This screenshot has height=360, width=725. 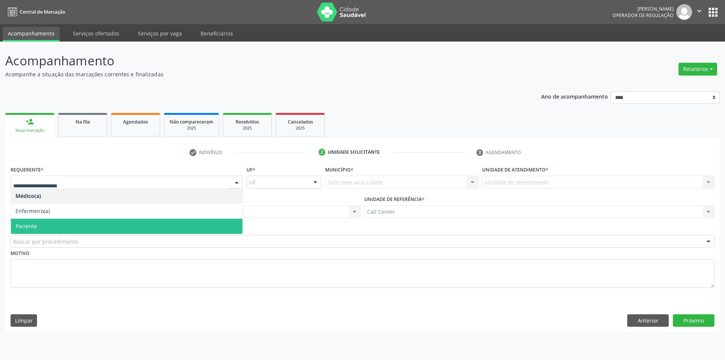 I want to click on span: Central de Marcação, so click(x=42, y=12).